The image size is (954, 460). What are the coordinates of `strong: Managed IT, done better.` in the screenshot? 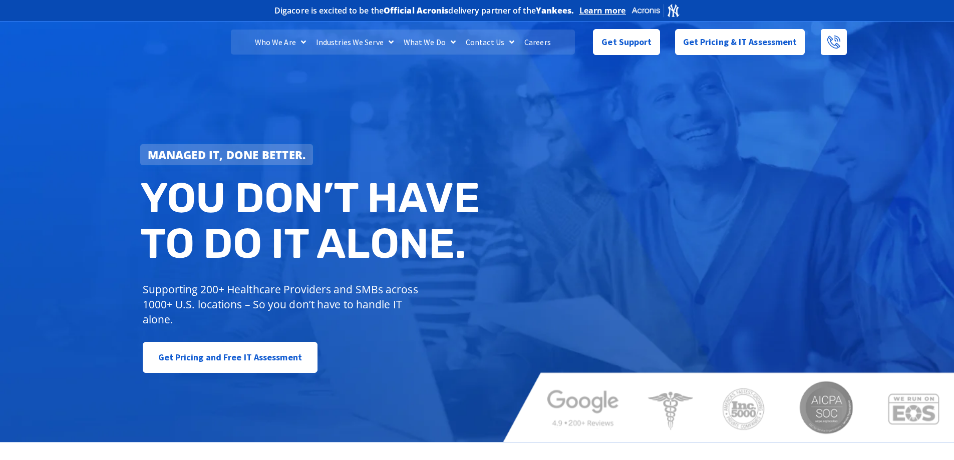 It's located at (227, 155).